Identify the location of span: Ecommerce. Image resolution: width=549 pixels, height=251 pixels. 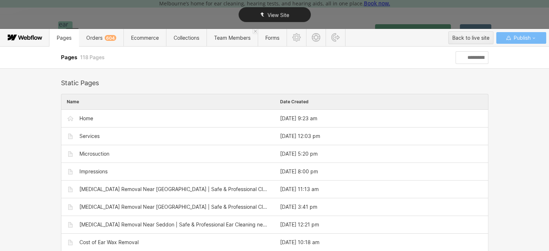
(145, 38).